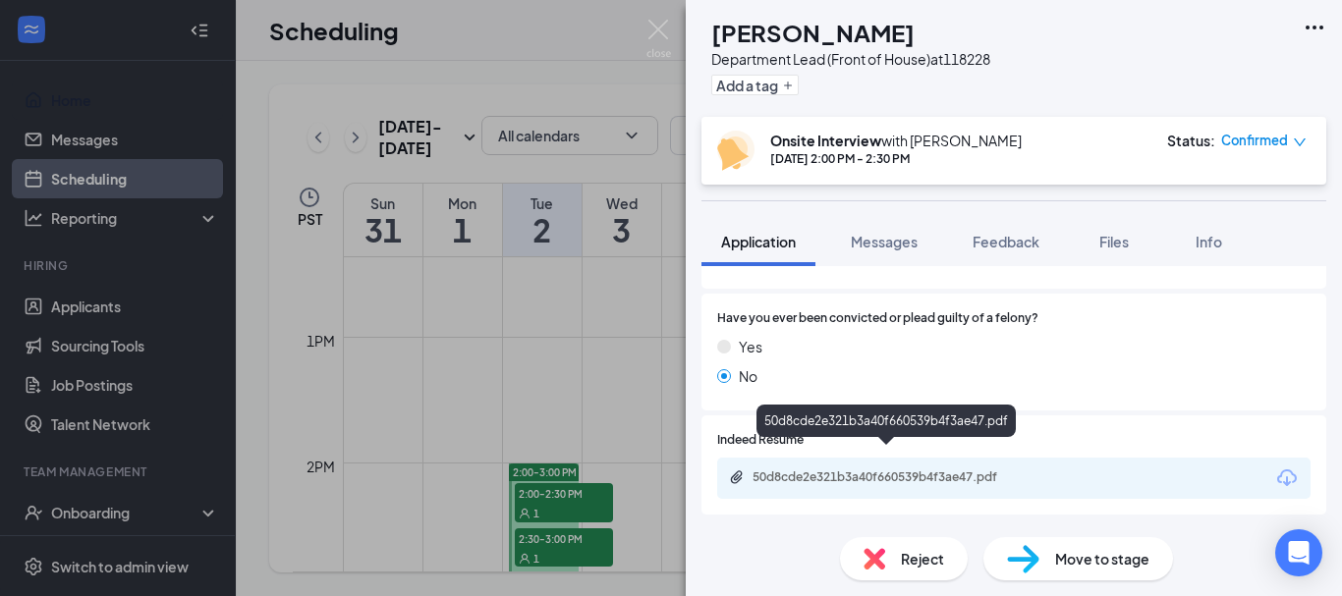  I want to click on span: Reject, so click(922, 559).